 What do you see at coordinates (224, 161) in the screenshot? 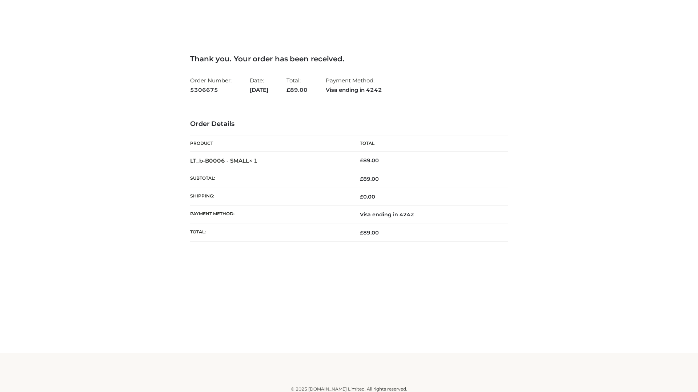
I see `strong: LT_b-B0006 - SMALL` at bounding box center [224, 161].